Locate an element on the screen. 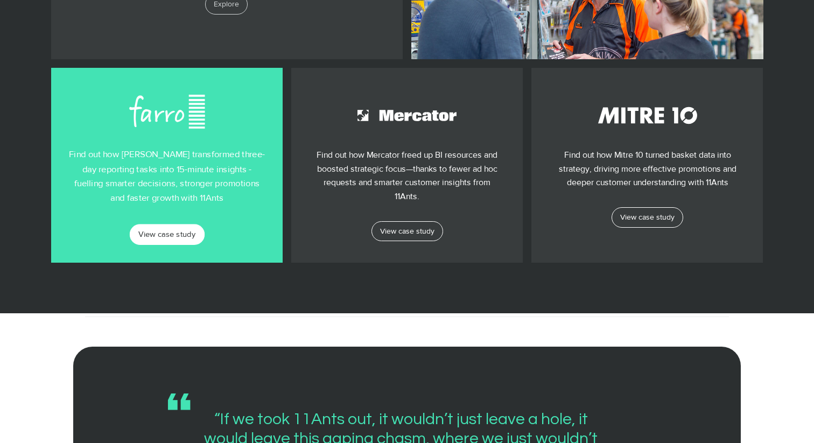 The height and width of the screenshot is (443, 814). p: Find out how Mercator freed up BI resources and boosted strategic focus—thanks to fewer ad hoc re... is located at coordinates (407, 175).